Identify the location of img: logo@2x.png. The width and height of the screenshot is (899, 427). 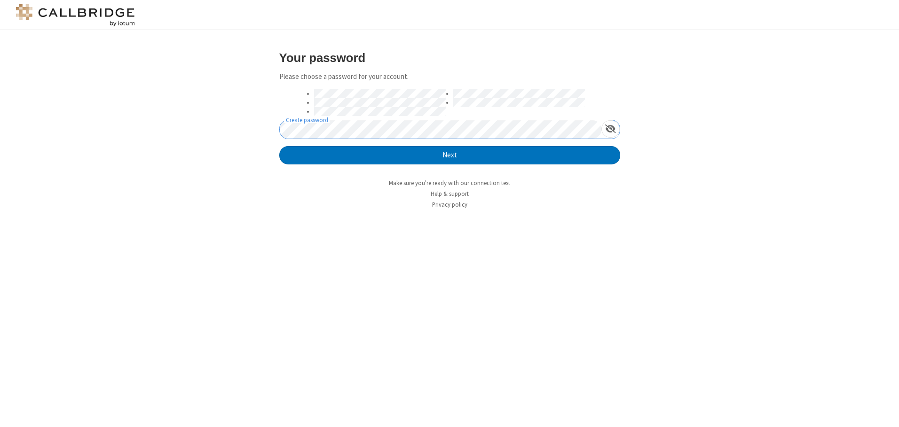
(75, 15).